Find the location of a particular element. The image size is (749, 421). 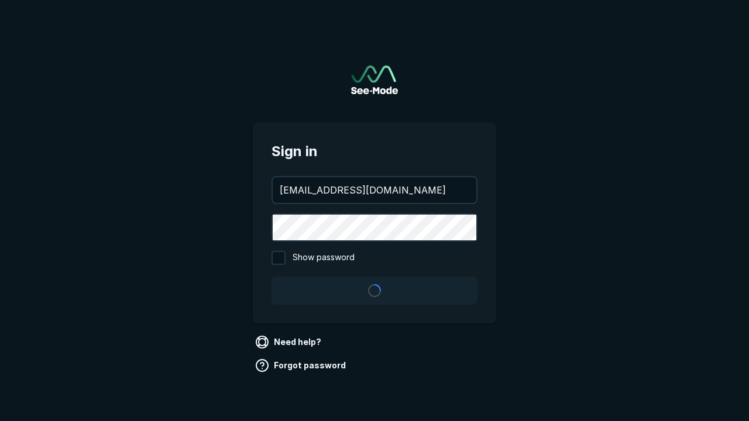

a: Forgot password is located at coordinates (301, 366).